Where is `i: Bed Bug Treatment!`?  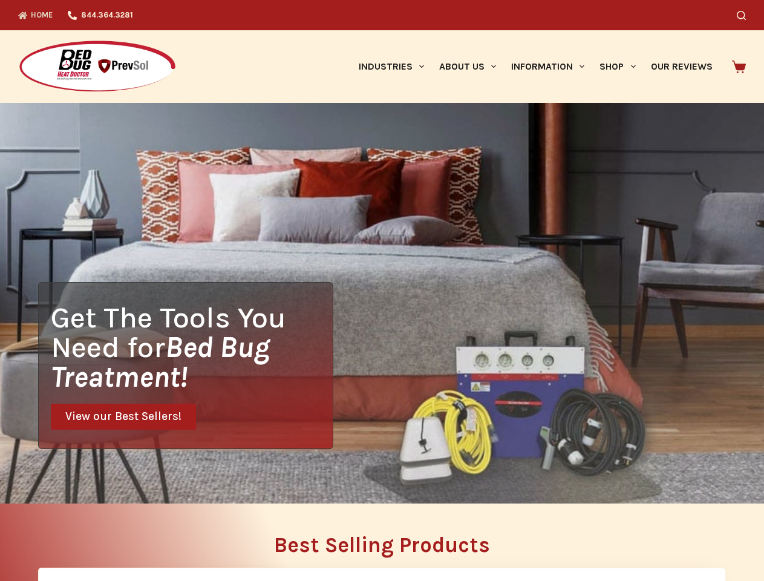 i: Bed Bug Treatment! is located at coordinates (160, 362).